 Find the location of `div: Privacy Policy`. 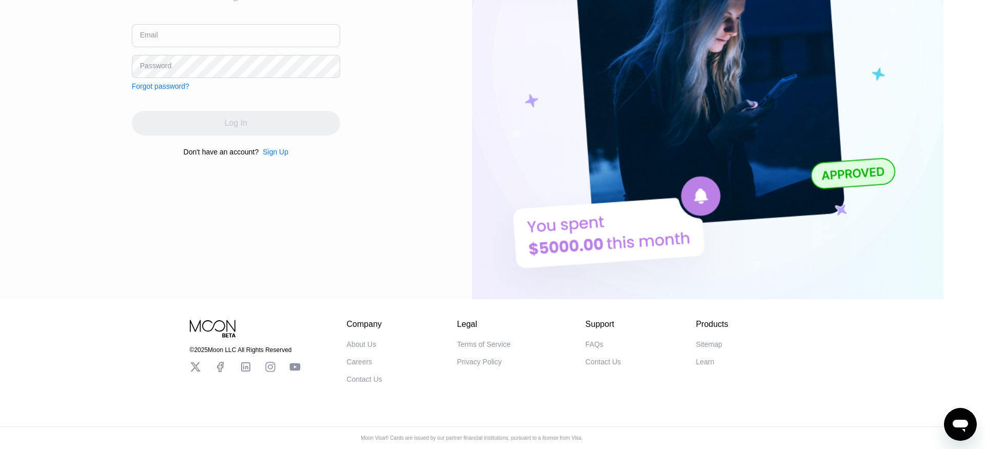

div: Privacy Policy is located at coordinates (479, 362).